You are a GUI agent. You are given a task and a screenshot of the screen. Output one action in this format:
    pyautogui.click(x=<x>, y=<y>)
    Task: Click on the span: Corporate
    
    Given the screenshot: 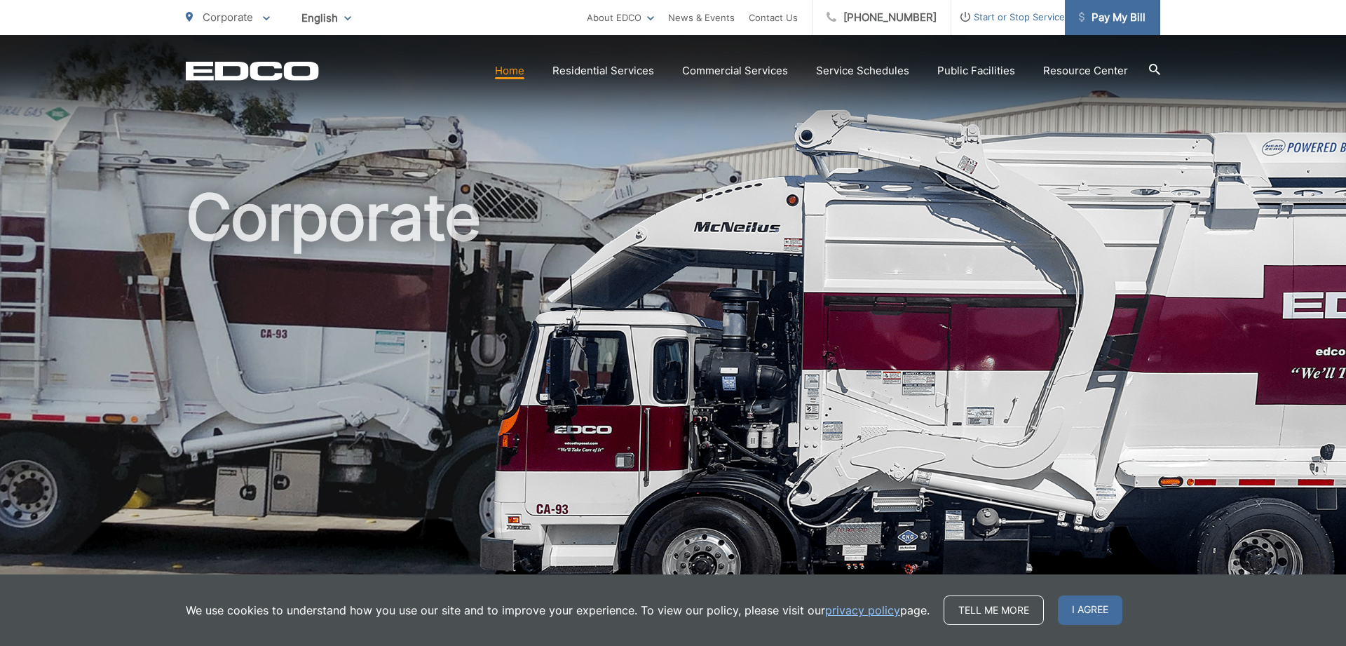 What is the action you would take?
    pyautogui.click(x=228, y=17)
    